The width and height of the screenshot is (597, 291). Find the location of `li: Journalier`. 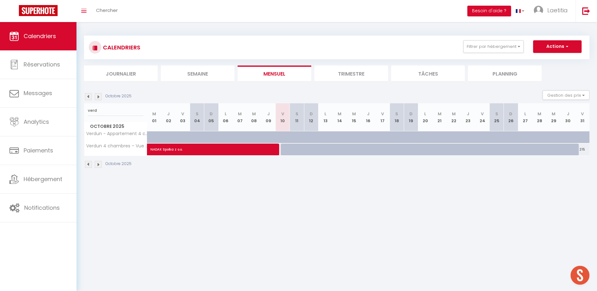

li: Journalier is located at coordinates (121, 73).